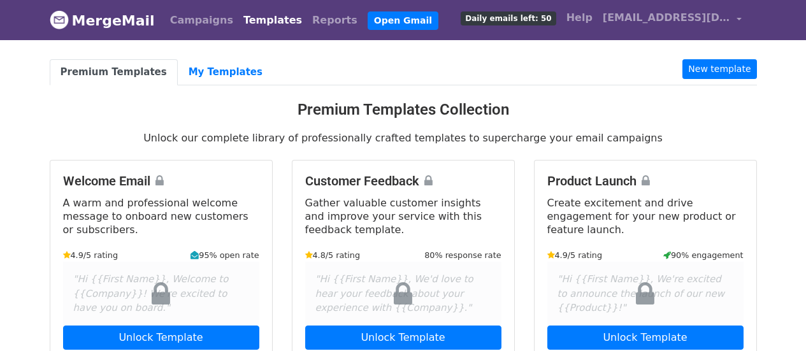 The width and height of the screenshot is (806, 351). What do you see at coordinates (161, 181) in the screenshot?
I see `h4: Welcome Email` at bounding box center [161, 181].